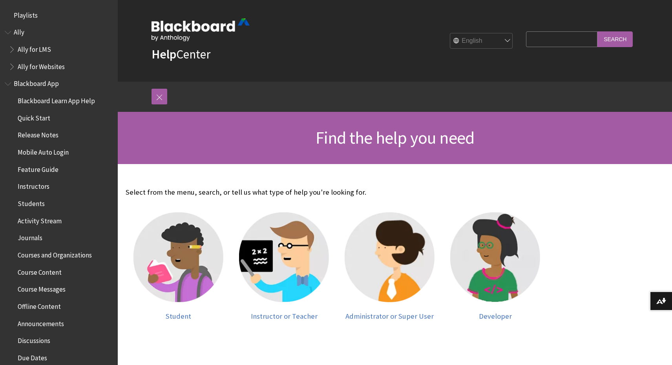  I want to click on span: Journals, so click(30, 237).